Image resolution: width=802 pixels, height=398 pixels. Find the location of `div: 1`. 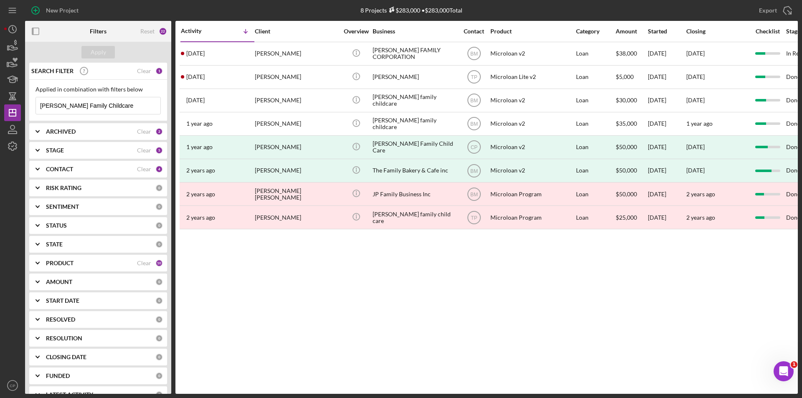

div: 1 is located at coordinates (159, 71).